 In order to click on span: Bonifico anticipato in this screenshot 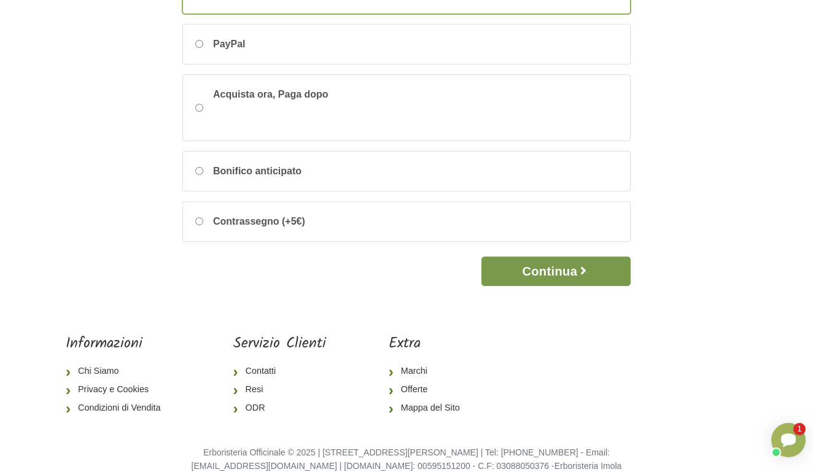, I will do `click(257, 171)`.